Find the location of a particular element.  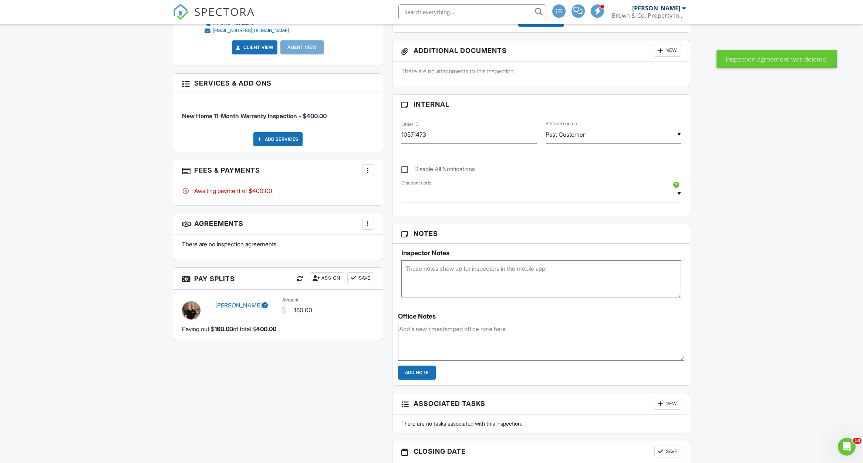

span: New Home 11-Month Warranty Inspection - $400.00 is located at coordinates (254, 116).